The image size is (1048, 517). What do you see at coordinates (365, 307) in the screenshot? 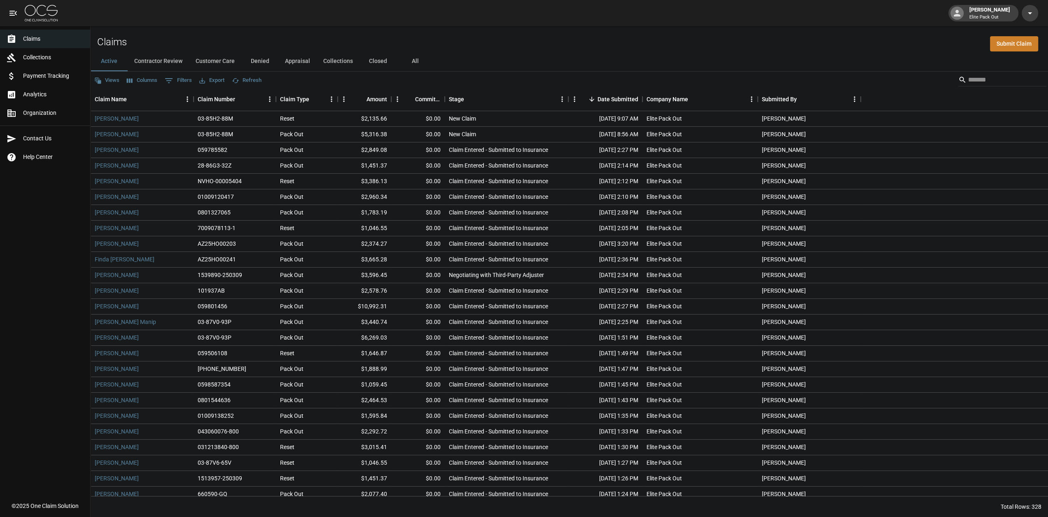
I see `div: $10,992.31` at bounding box center [365, 307].